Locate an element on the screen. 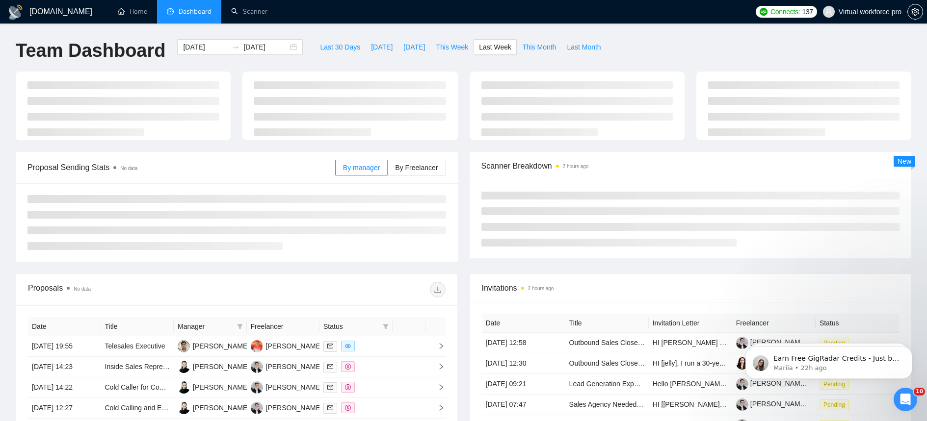 The image size is (927, 421). p: Earn Free GigRadar Credits - Just by Sharing Your Story! 💬 Want more credits for sending proposal... is located at coordinates (106, 33).